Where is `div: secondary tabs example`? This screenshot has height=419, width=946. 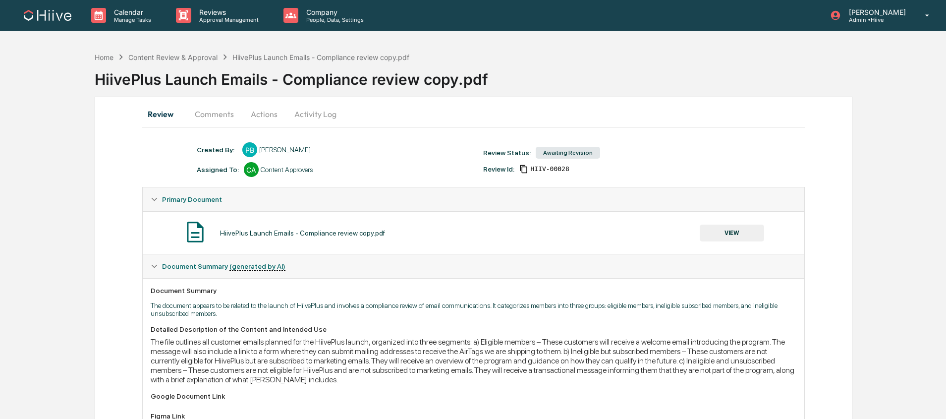 div: secondary tabs example is located at coordinates (473, 114).